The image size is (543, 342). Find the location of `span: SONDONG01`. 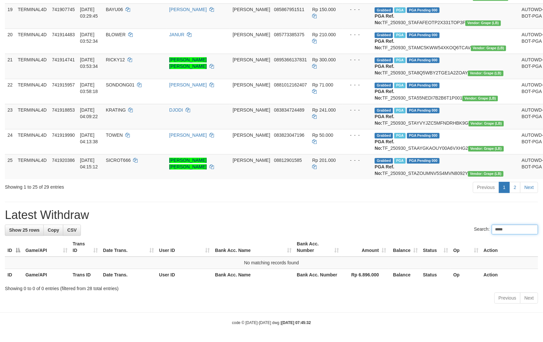

span: SONDONG01 is located at coordinates (120, 85).